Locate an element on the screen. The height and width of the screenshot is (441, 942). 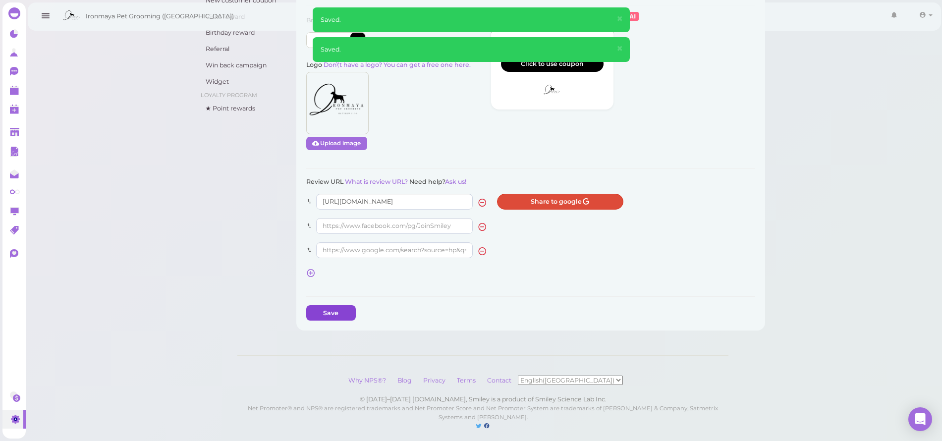
input: Search customer is located at coordinates (534, 16).